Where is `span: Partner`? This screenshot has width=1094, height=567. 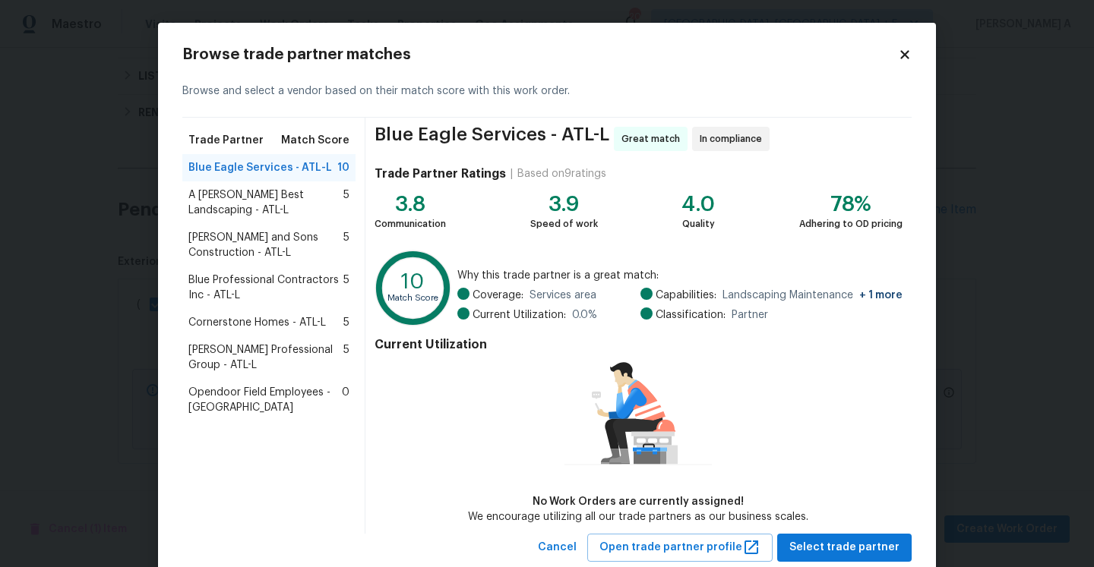
span: Partner is located at coordinates (750, 315).